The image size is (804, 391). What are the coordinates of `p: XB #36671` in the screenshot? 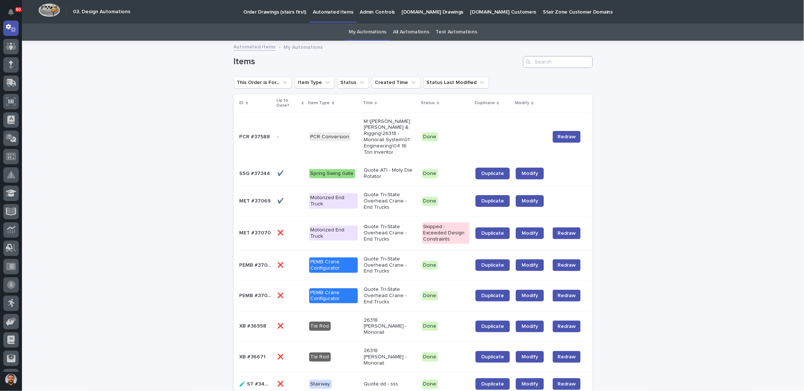 It's located at (254, 356).